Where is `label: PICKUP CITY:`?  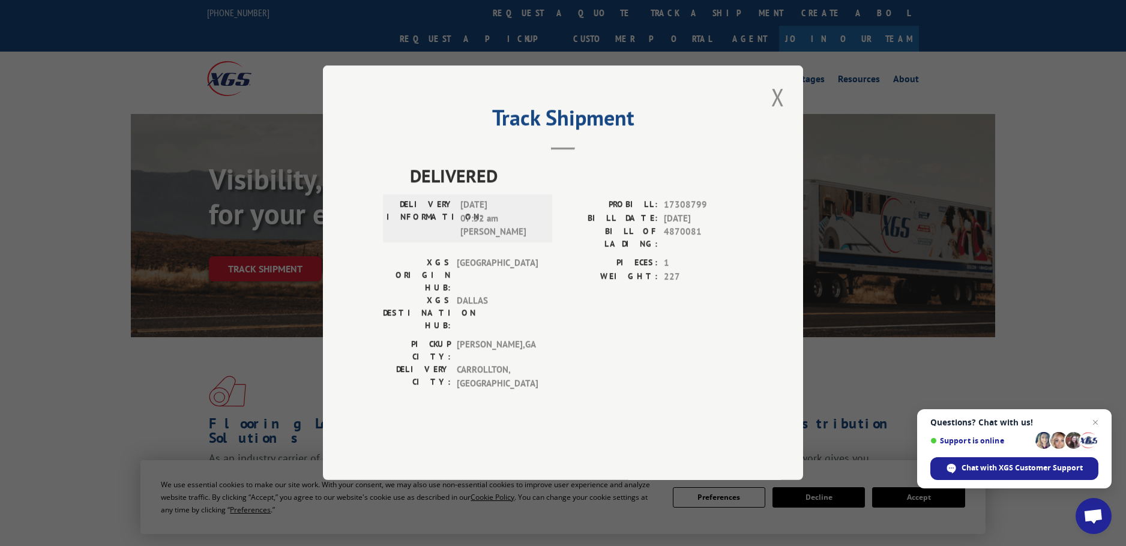
label: PICKUP CITY: is located at coordinates (416, 351).